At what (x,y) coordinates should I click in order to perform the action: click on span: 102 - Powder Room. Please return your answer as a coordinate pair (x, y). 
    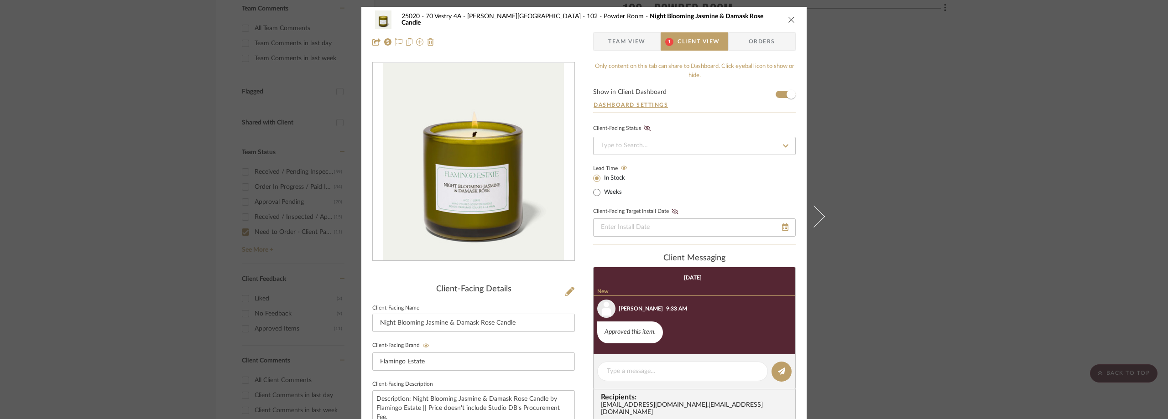
    Looking at the image, I should click on (618, 16).